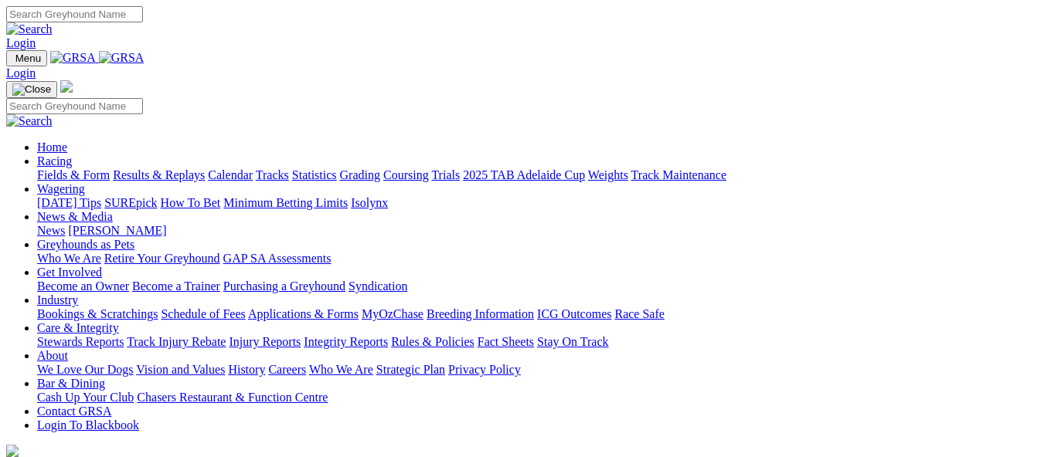 Image resolution: width=1044 pixels, height=457 pixels. Describe the element at coordinates (314, 175) in the screenshot. I see `a: Statistics` at that location.